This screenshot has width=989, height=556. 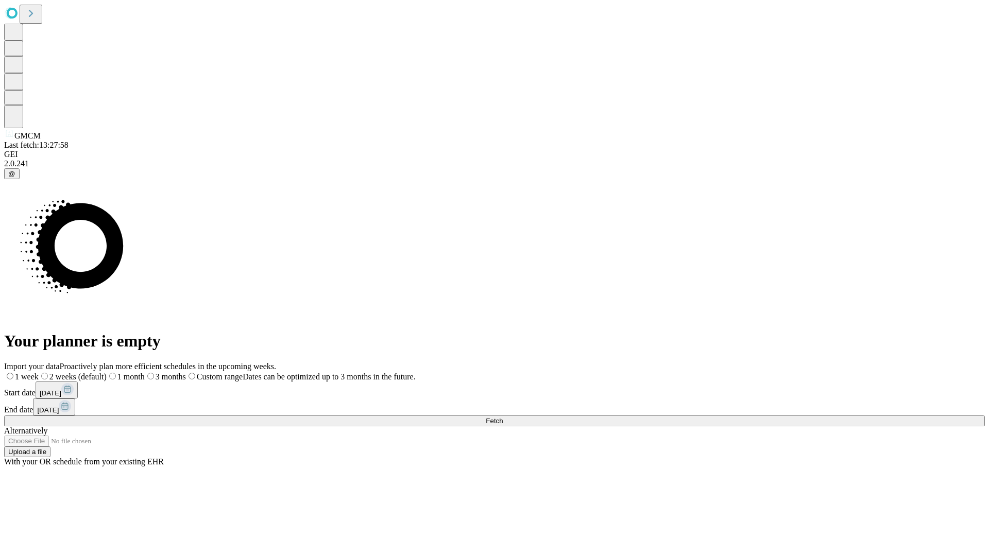 What do you see at coordinates (329, 376) in the screenshot?
I see `span: Dates can be optimized up to 3 months in the future.` at bounding box center [329, 376].